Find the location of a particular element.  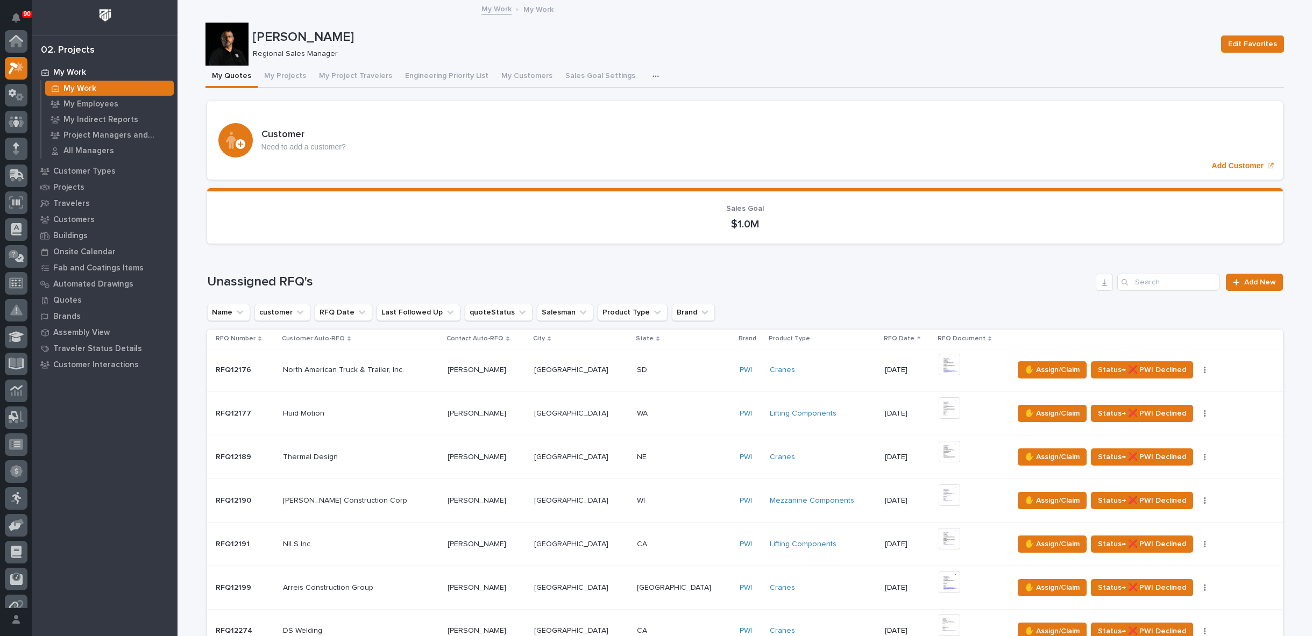

span: Sales Goal is located at coordinates (745, 209).